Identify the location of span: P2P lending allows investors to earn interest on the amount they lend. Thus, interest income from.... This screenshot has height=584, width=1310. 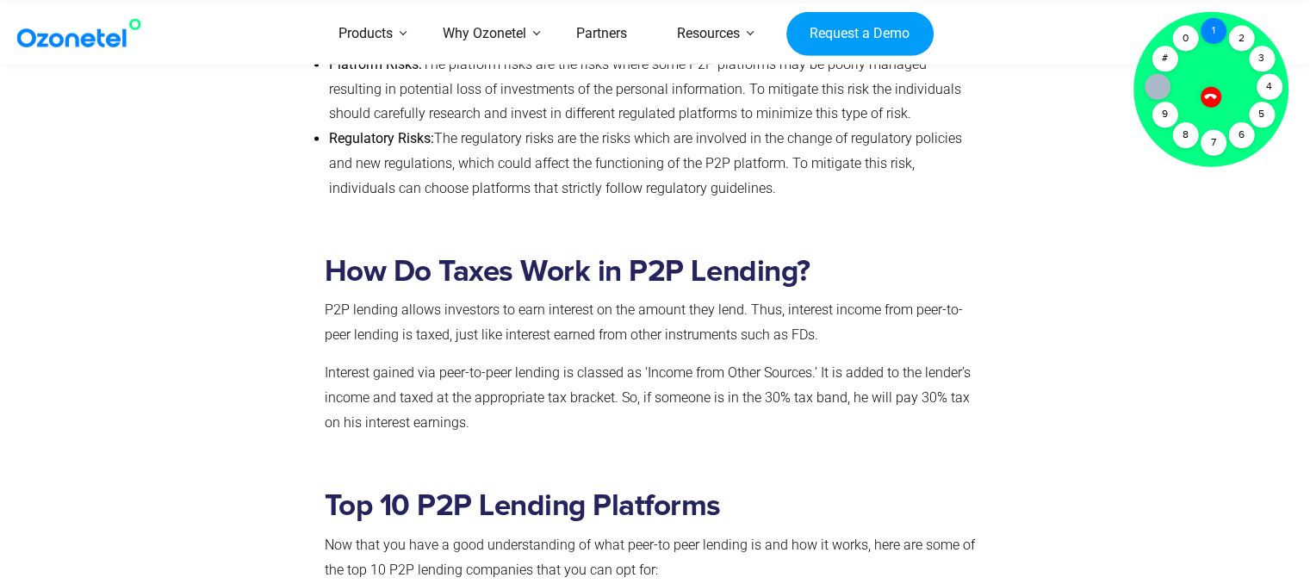
(643, 322).